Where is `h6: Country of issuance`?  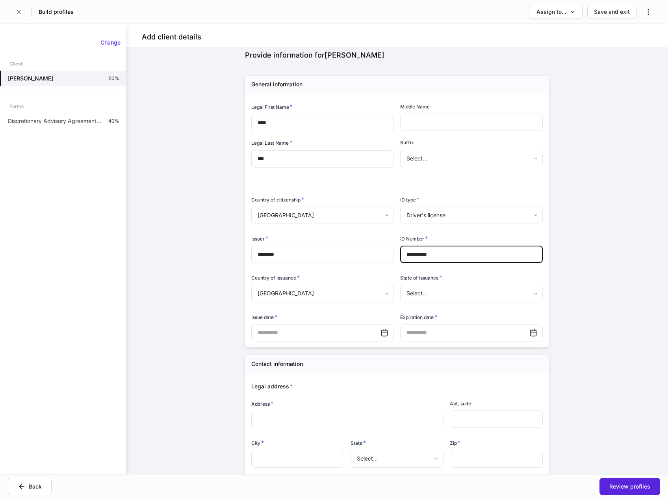 h6: Country of issuance is located at coordinates (276, 277).